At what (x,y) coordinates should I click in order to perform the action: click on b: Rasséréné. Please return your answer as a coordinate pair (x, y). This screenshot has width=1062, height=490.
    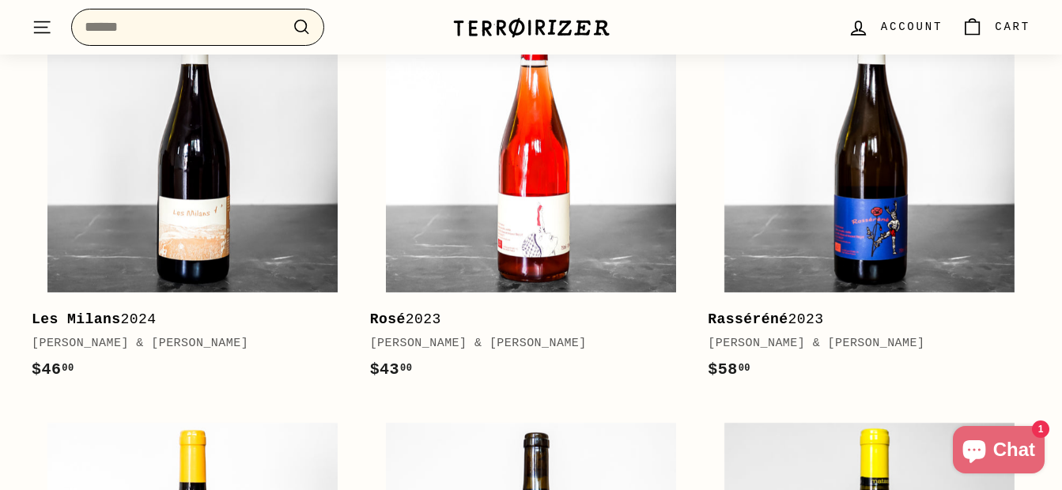
    Looking at the image, I should click on (747, 320).